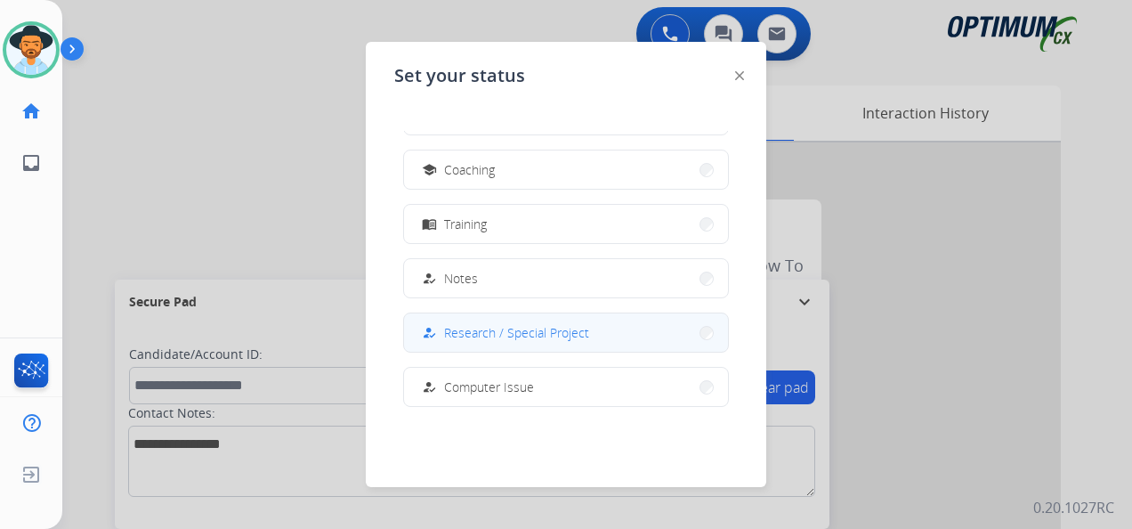  Describe the element at coordinates (31, 163) in the screenshot. I see `mat-icon: inbox` at that location.